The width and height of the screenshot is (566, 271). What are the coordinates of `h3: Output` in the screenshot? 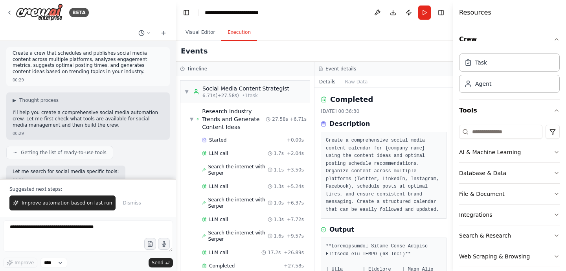 It's located at (342, 230).